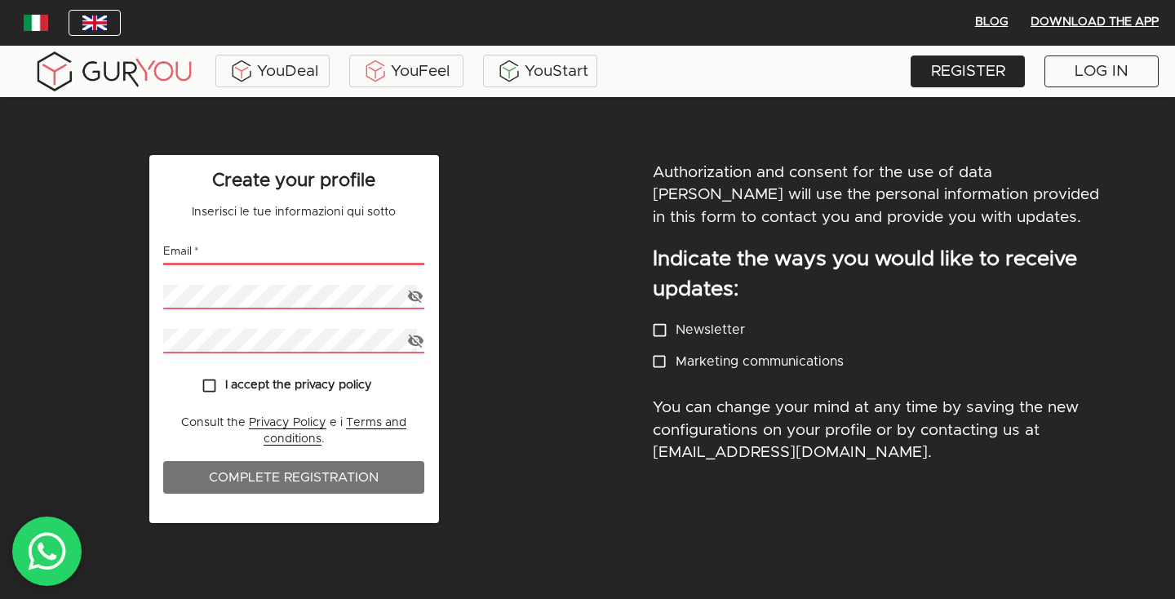 The height and width of the screenshot is (599, 1175). I want to click on a: YouDeal, so click(273, 71).